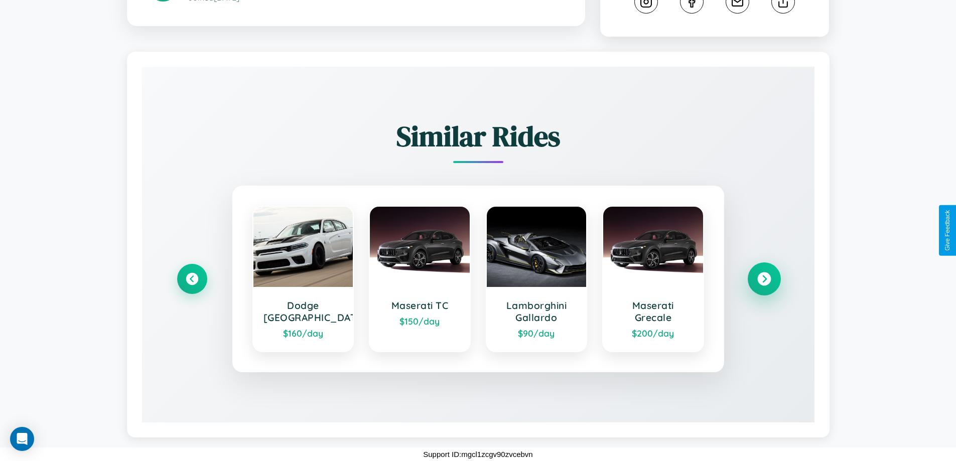 The height and width of the screenshot is (461, 956). What do you see at coordinates (948, 230) in the screenshot?
I see `div: Give Feedback` at bounding box center [948, 230].